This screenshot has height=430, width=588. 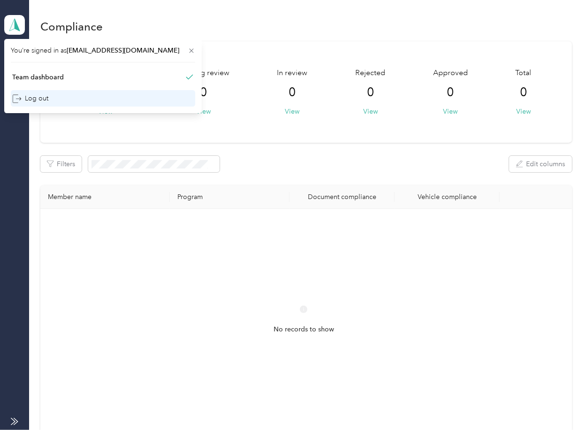 I want to click on span: Total, so click(x=524, y=73).